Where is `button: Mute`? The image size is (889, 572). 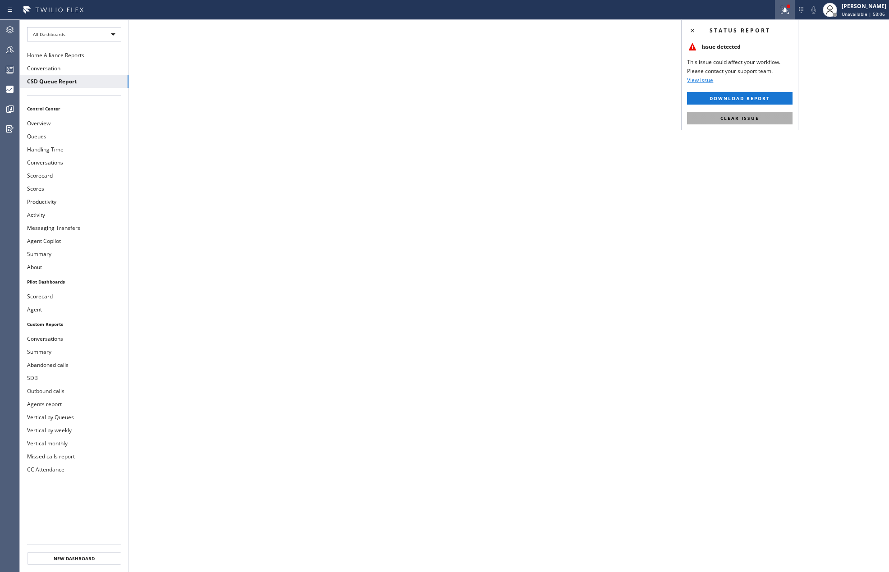
button: Mute is located at coordinates (814, 10).